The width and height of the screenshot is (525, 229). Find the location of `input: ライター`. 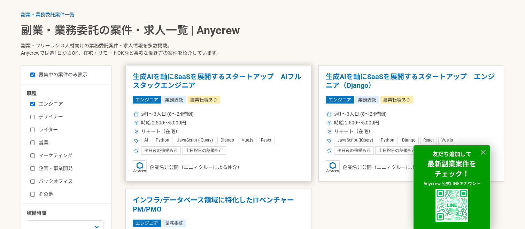

input: ライター is located at coordinates (32, 130).